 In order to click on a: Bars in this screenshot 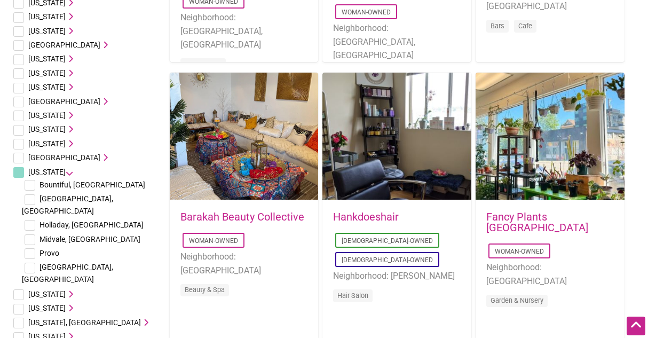, I will do `click(497, 26)`.